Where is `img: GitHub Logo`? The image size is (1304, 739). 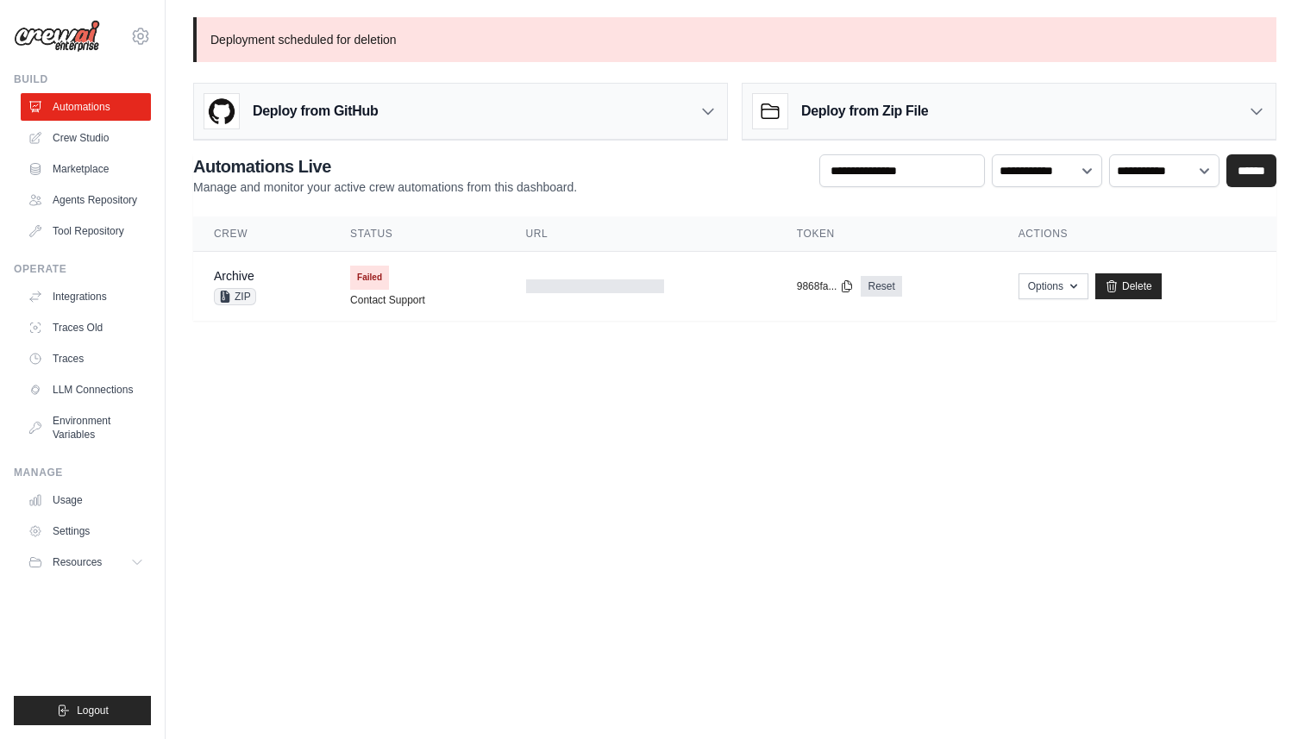 img: GitHub Logo is located at coordinates (222, 111).